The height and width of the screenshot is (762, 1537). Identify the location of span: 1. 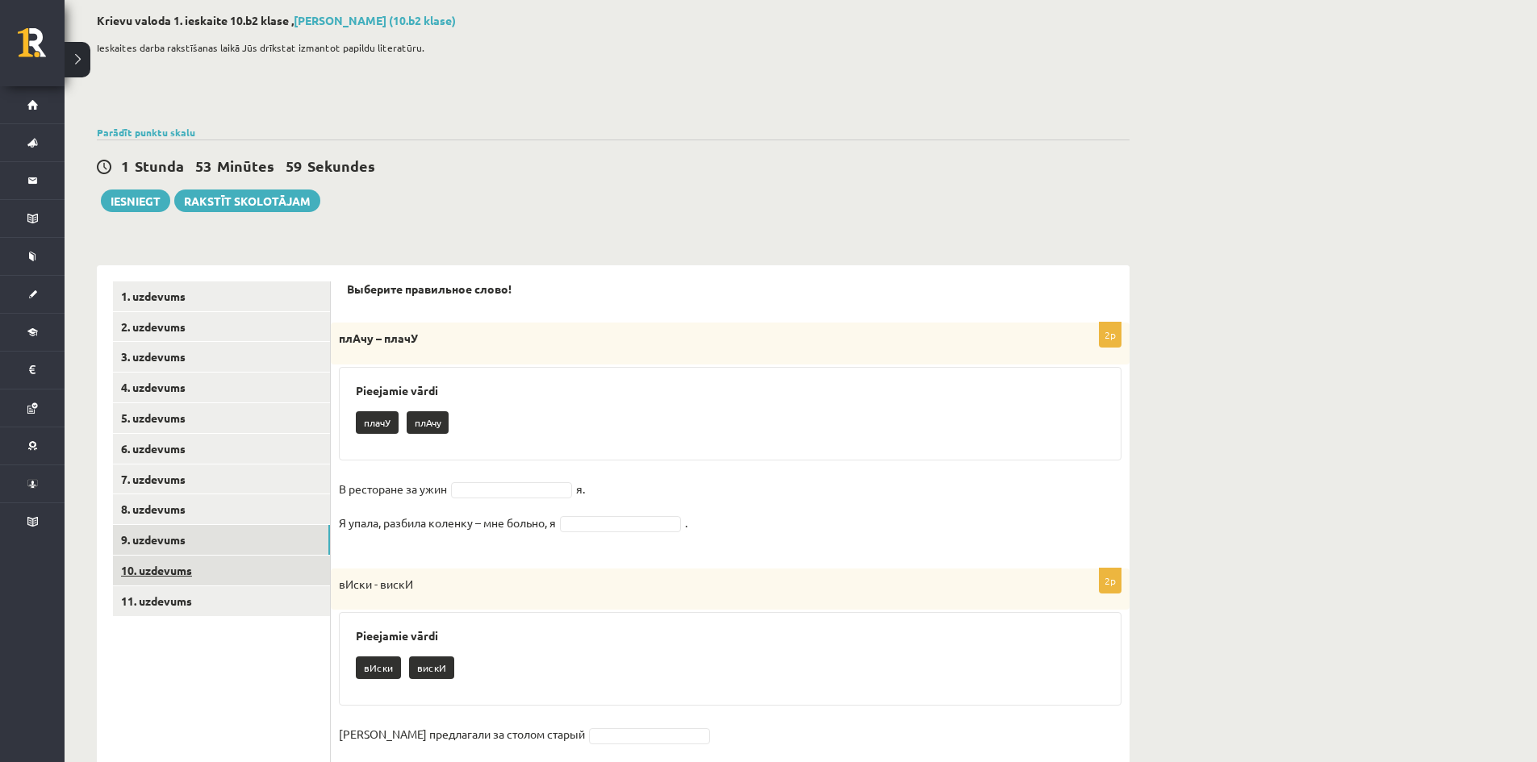
(125, 165).